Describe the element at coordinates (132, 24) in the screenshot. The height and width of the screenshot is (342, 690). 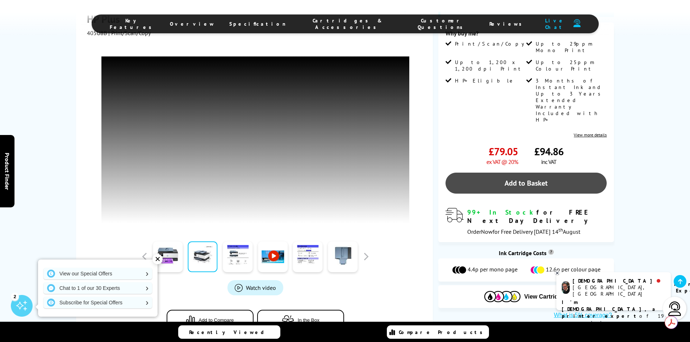
I see `span: Key Features` at that location.